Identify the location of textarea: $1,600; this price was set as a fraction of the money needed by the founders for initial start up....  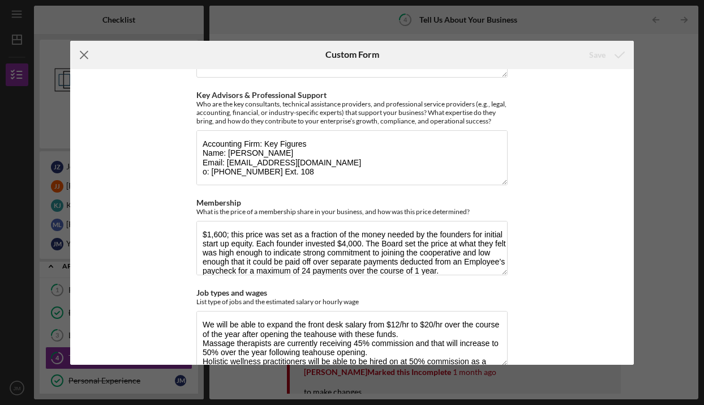
(352, 248).